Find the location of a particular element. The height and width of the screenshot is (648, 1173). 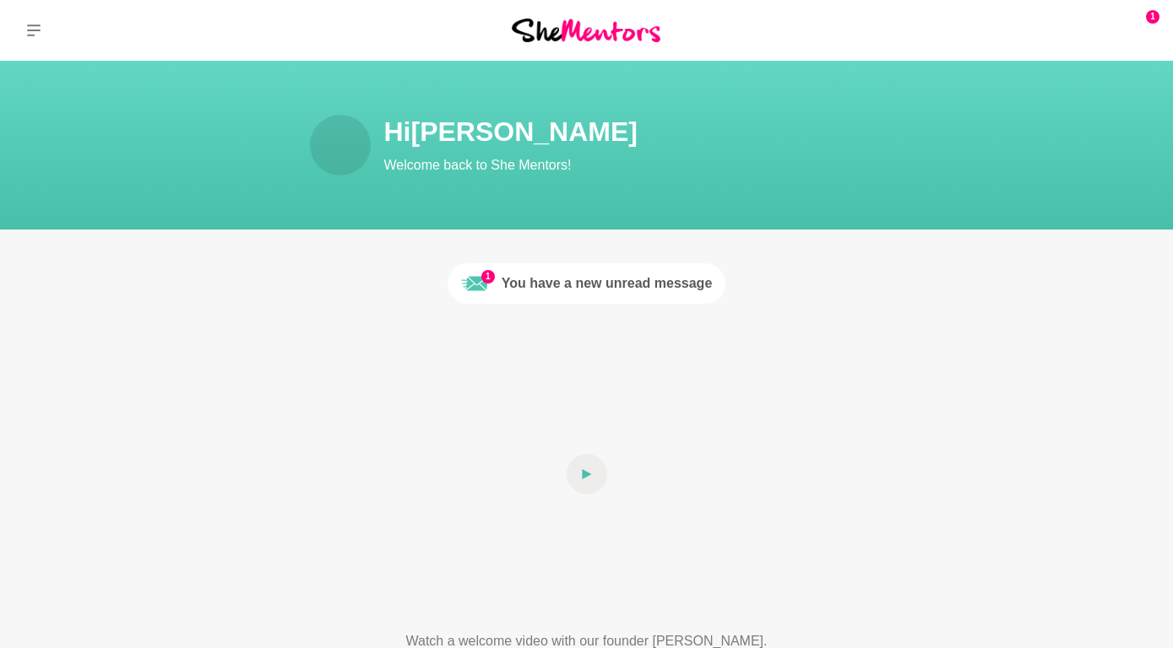

a: Miranda Bozic is located at coordinates (340, 145).